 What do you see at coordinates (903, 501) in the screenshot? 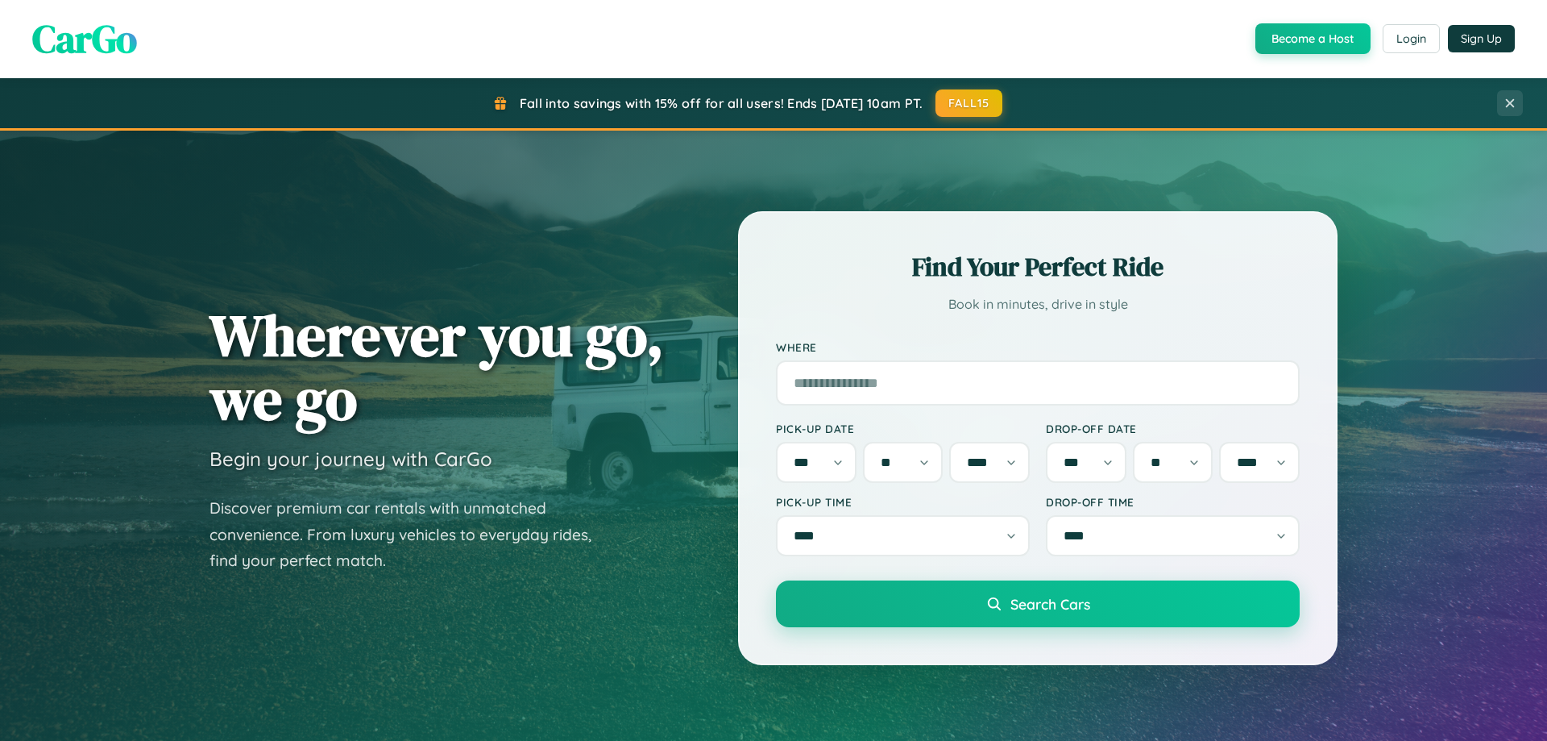
I see `label: Pick-up Time` at bounding box center [903, 501].